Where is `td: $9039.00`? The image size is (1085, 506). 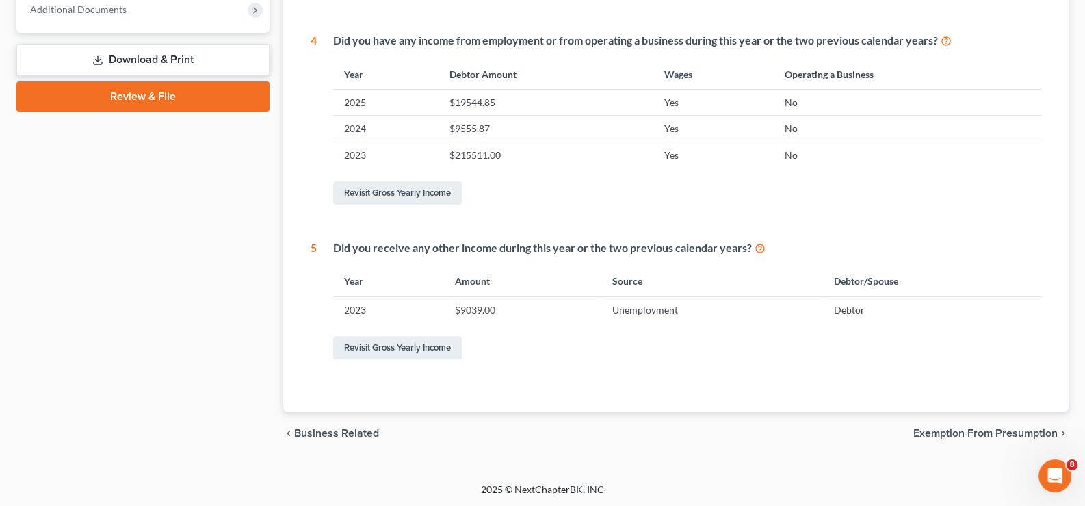
td: $9039.00 is located at coordinates (523, 309).